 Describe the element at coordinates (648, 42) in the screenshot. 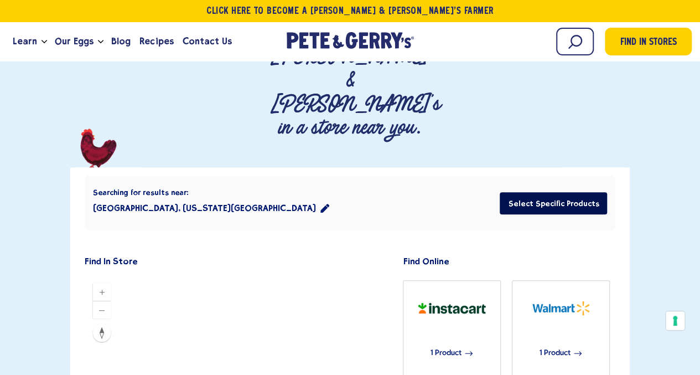

I see `a: Find in Stores` at that location.